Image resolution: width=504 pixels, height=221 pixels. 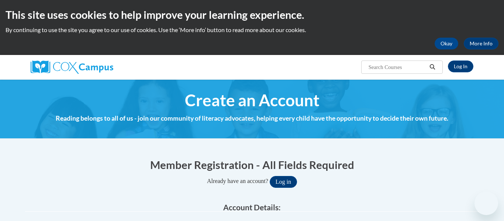 What do you see at coordinates (252, 119) in the screenshot?
I see `h4: Reading belongs to all of us - join our community of literacy advocates, helping every child have...` at bounding box center [252, 119].